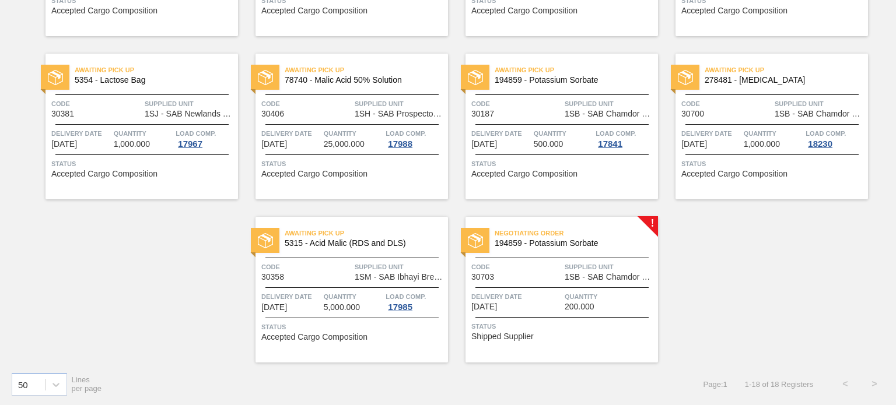  I want to click on span: 500.000, so click(548, 144).